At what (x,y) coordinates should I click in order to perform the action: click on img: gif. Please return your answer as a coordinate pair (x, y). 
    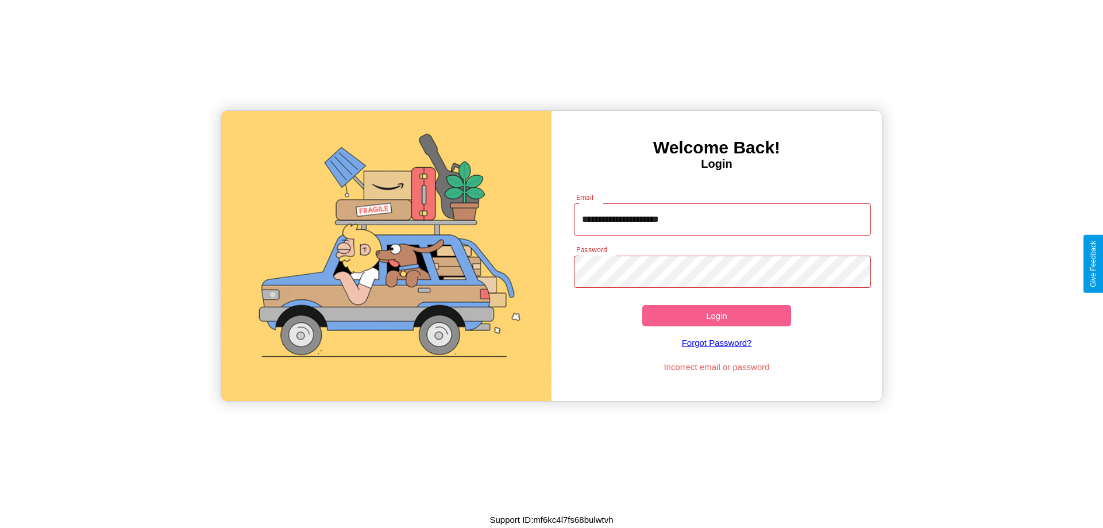
    Looking at the image, I should click on (386, 256).